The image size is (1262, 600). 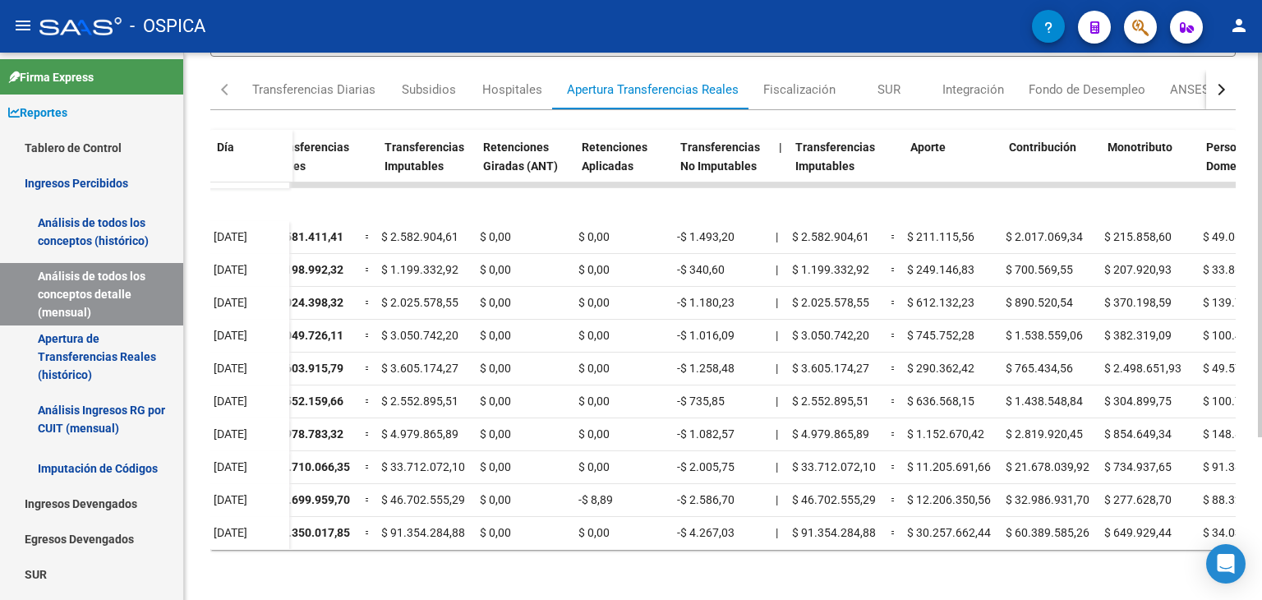 What do you see at coordinates (953, 164) in the screenshot?
I see `datatable-header-cell: Aporte` at bounding box center [953, 164].